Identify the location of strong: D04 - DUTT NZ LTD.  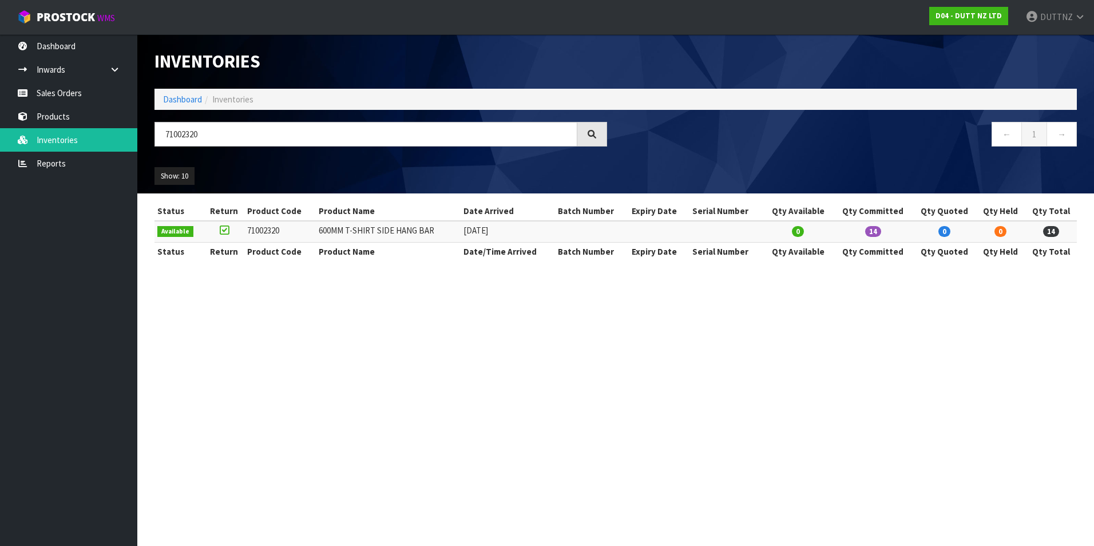
(969, 15).